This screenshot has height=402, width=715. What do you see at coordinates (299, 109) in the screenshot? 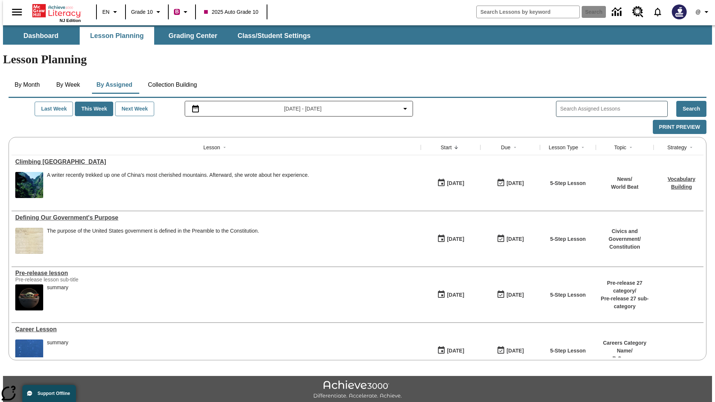
I see `button: Select the date range menu item` at bounding box center [299, 109].